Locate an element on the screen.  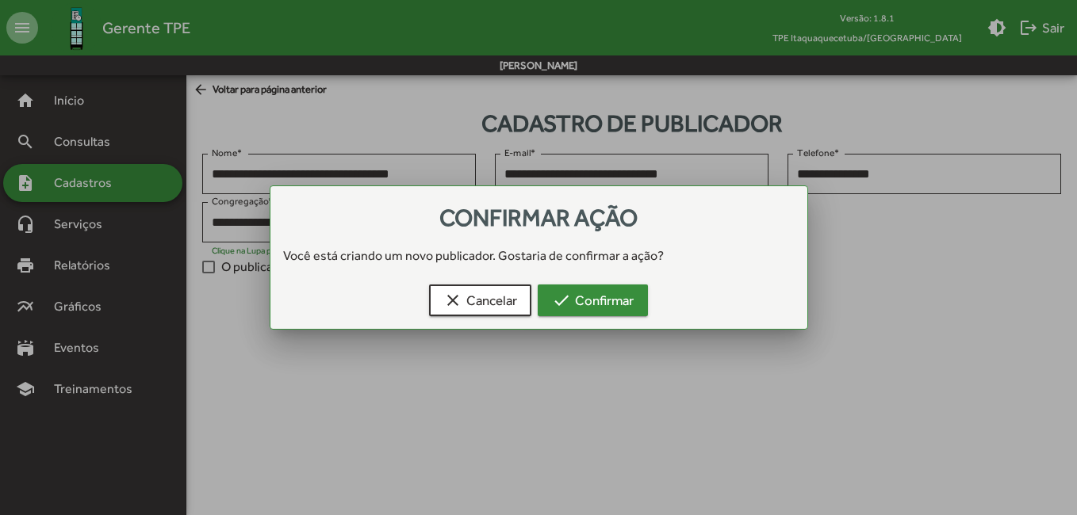
div: Você está criando um novo publicador. Gostaria de confirmar a ação? is located at coordinates (538, 256).